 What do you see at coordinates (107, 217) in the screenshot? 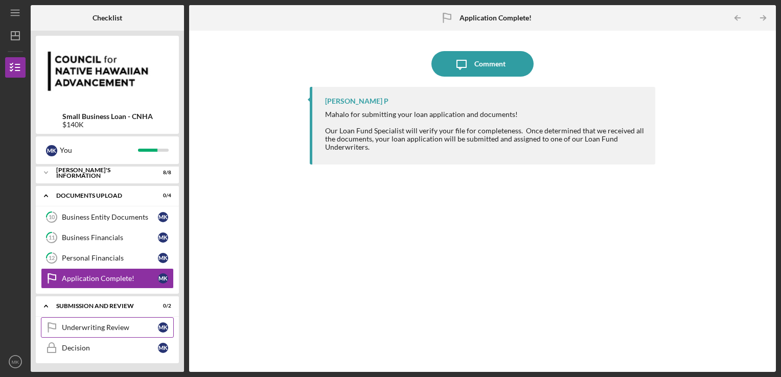
I see `a: 10Business Entity DocumentsMK` at bounding box center [107, 217].